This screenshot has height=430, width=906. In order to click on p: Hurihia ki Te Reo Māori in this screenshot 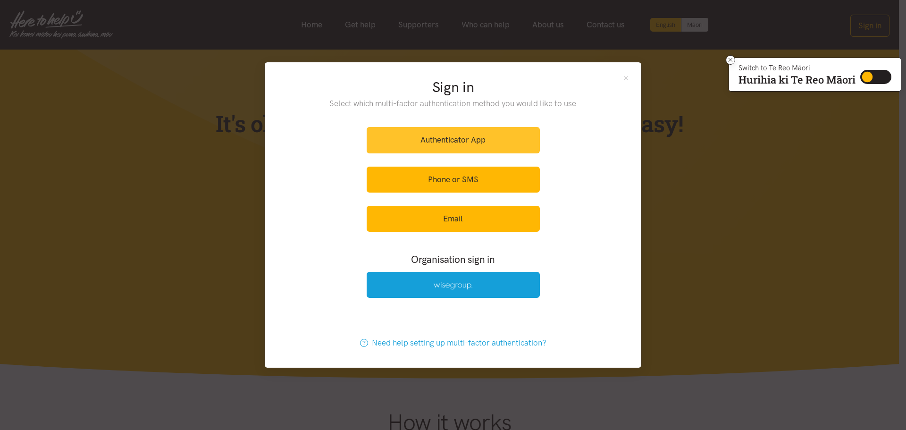, I will do `click(797, 80)`.